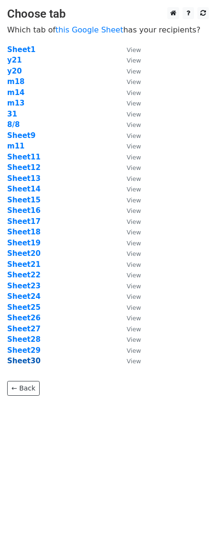  I want to click on a: Sheet15, so click(24, 200).